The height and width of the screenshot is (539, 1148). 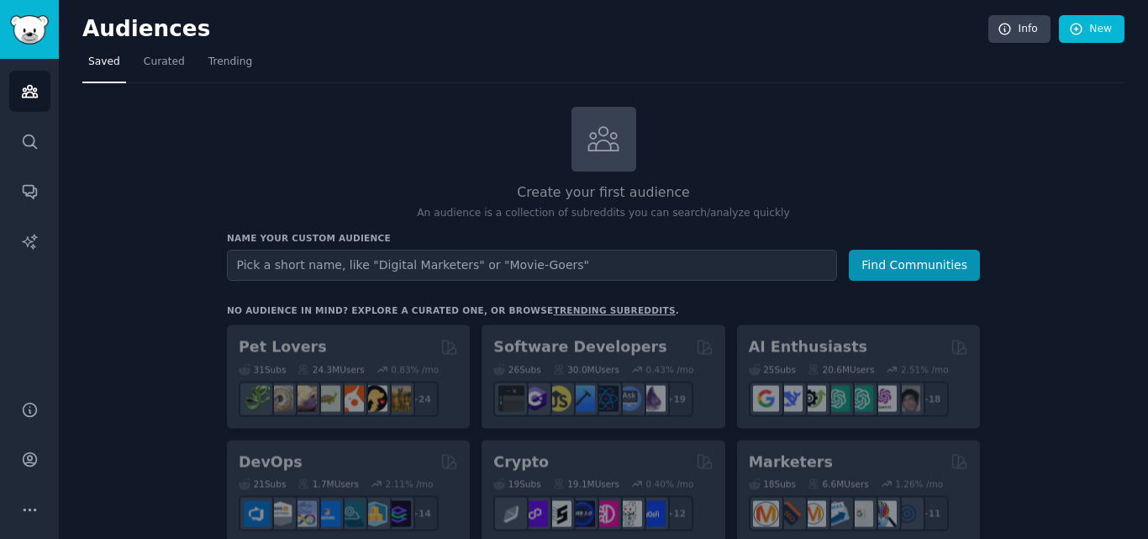 What do you see at coordinates (614, 310) in the screenshot?
I see `a: trending subreddits` at bounding box center [614, 310].